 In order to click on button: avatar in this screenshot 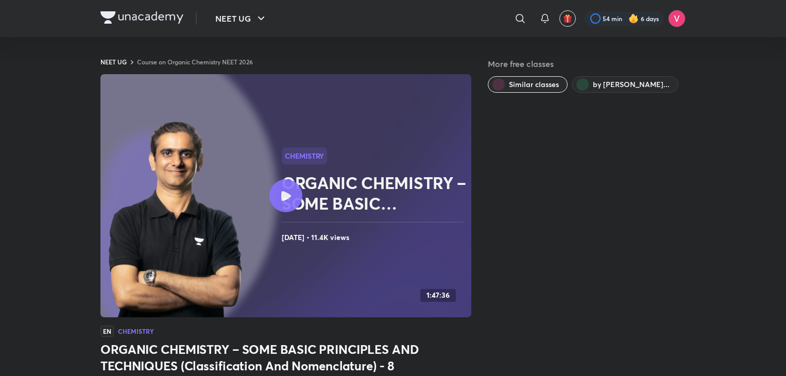, I will do `click(568, 19)`.